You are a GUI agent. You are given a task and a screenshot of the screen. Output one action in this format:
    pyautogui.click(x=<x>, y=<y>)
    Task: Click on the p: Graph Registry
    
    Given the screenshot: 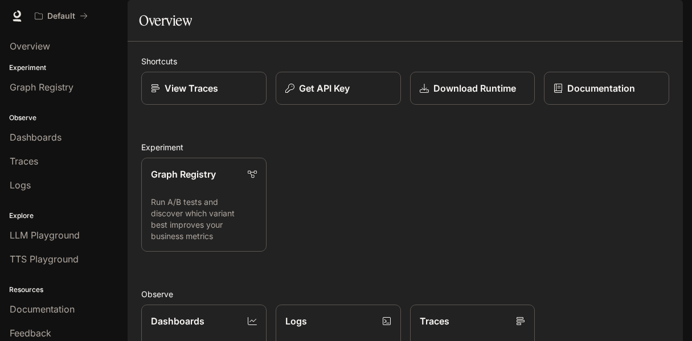 What is the action you would take?
    pyautogui.click(x=183, y=174)
    